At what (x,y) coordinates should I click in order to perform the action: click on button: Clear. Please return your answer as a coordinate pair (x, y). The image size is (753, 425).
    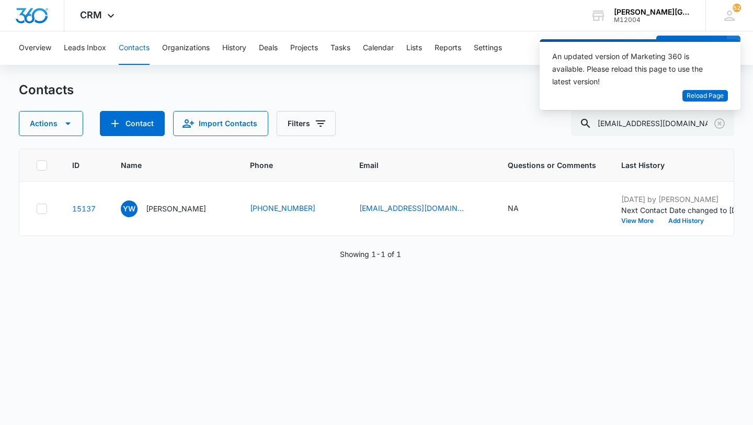
    Looking at the image, I should click on (719, 123).